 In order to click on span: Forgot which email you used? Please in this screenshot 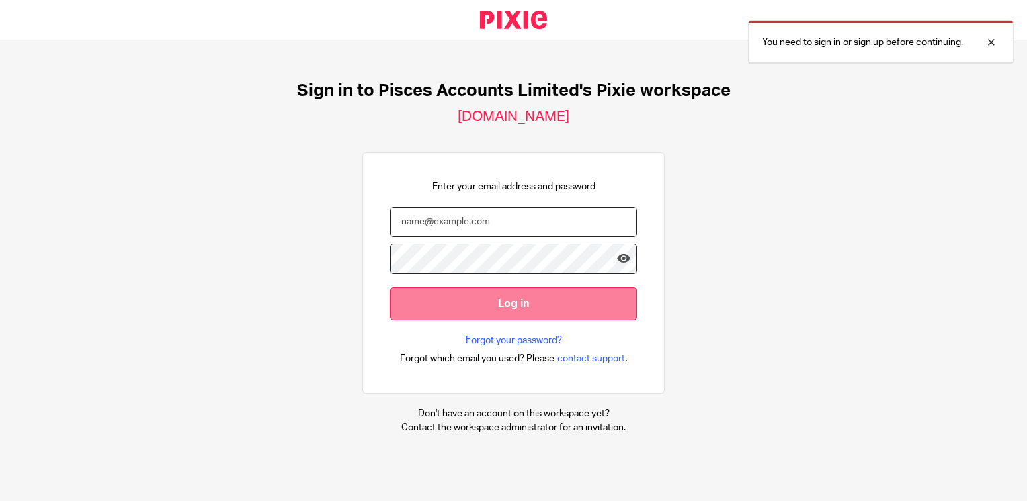, I will do `click(477, 359)`.